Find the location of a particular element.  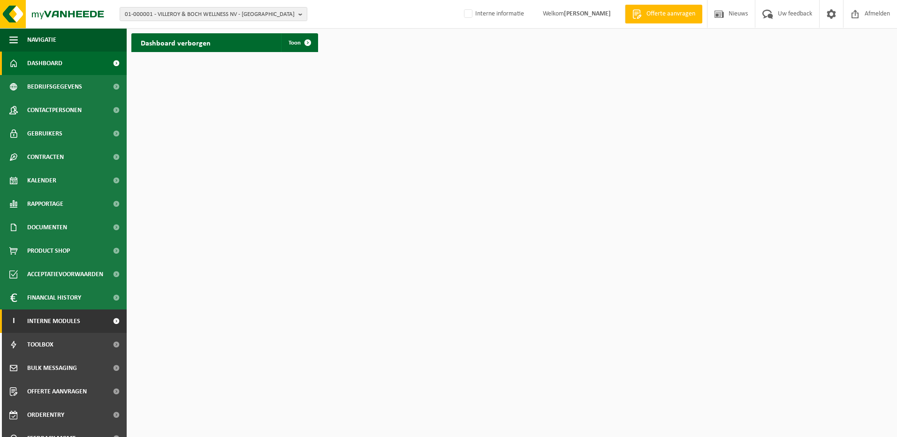

h2: Dashboard verborgen is located at coordinates (175, 42).